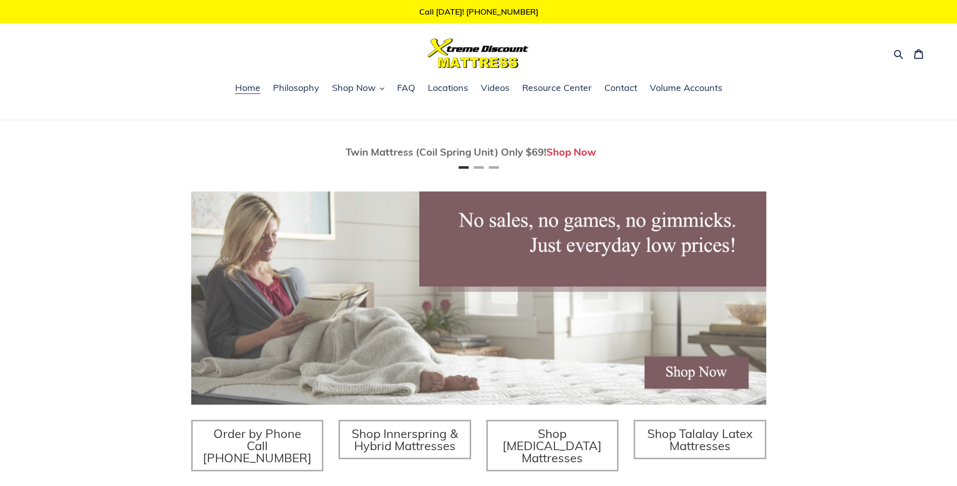  I want to click on img: Xtreme Discount Mattress, so click(478, 53).